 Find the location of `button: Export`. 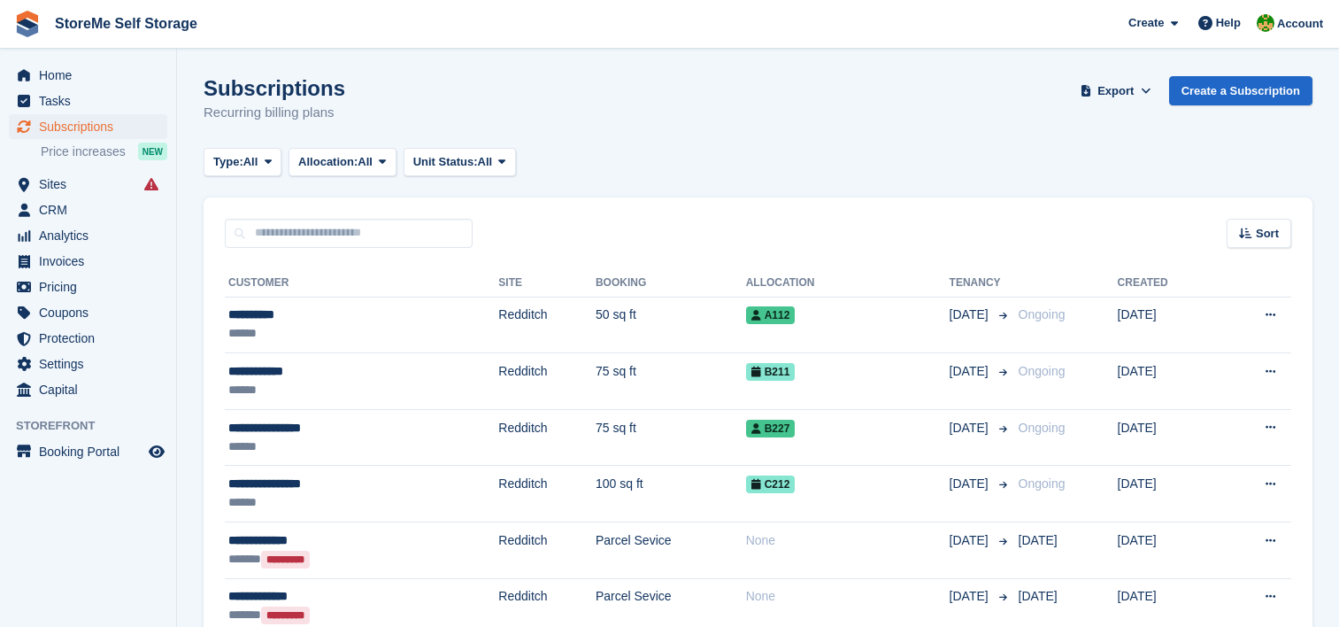

button: Export is located at coordinates (1116, 90).